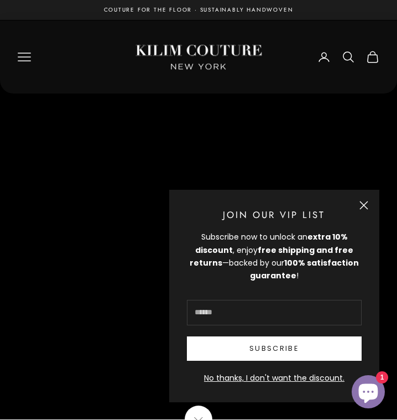  What do you see at coordinates (274, 378) in the screenshot?
I see `button: No thanks, I don't want the discount.` at bounding box center [274, 378].